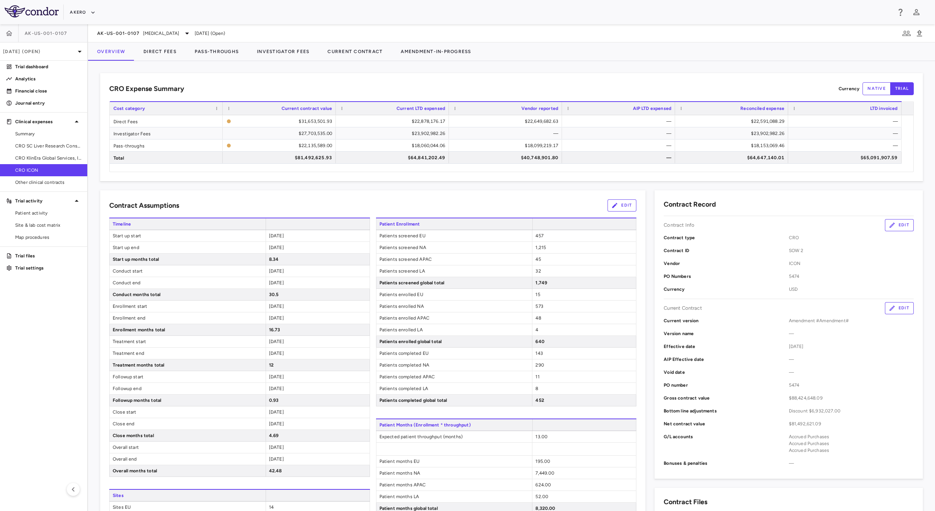 The width and height of the screenshot is (935, 511). Describe the element at coordinates (876, 89) in the screenshot. I see `button: native` at that location.